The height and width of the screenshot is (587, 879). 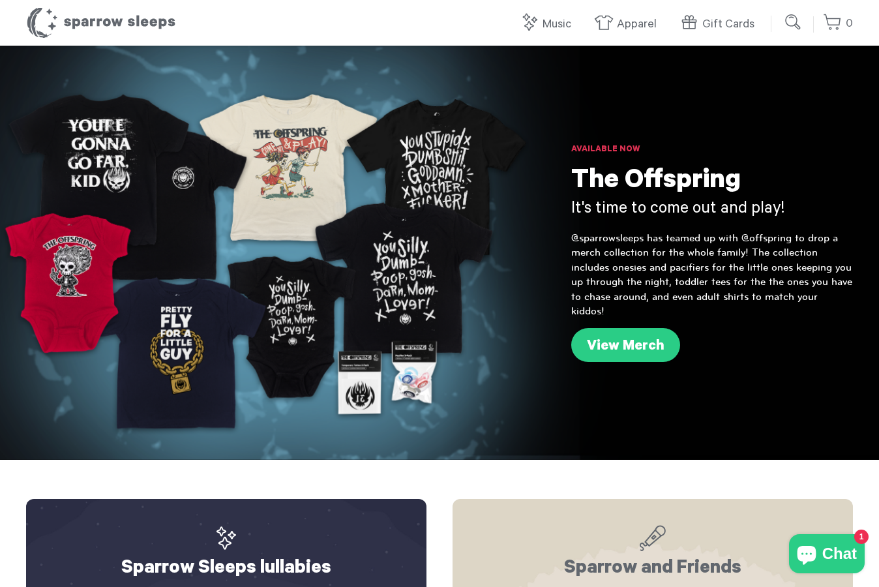 What do you see at coordinates (101, 23) in the screenshot?
I see `h1: Sparrow Sleeps` at bounding box center [101, 23].